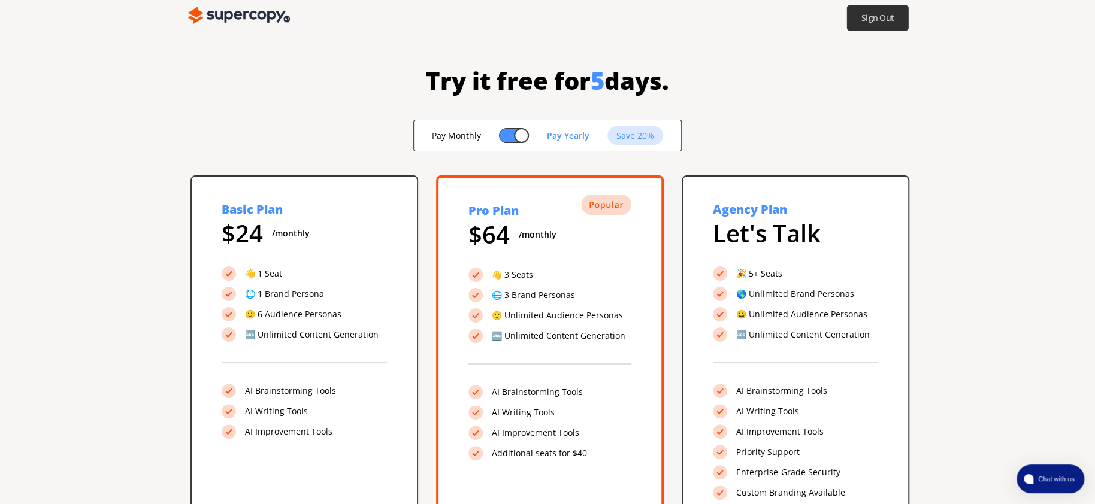 This screenshot has height=504, width=1095. Describe the element at coordinates (547, 81) in the screenshot. I see `h1: Try it free for days.` at that location.